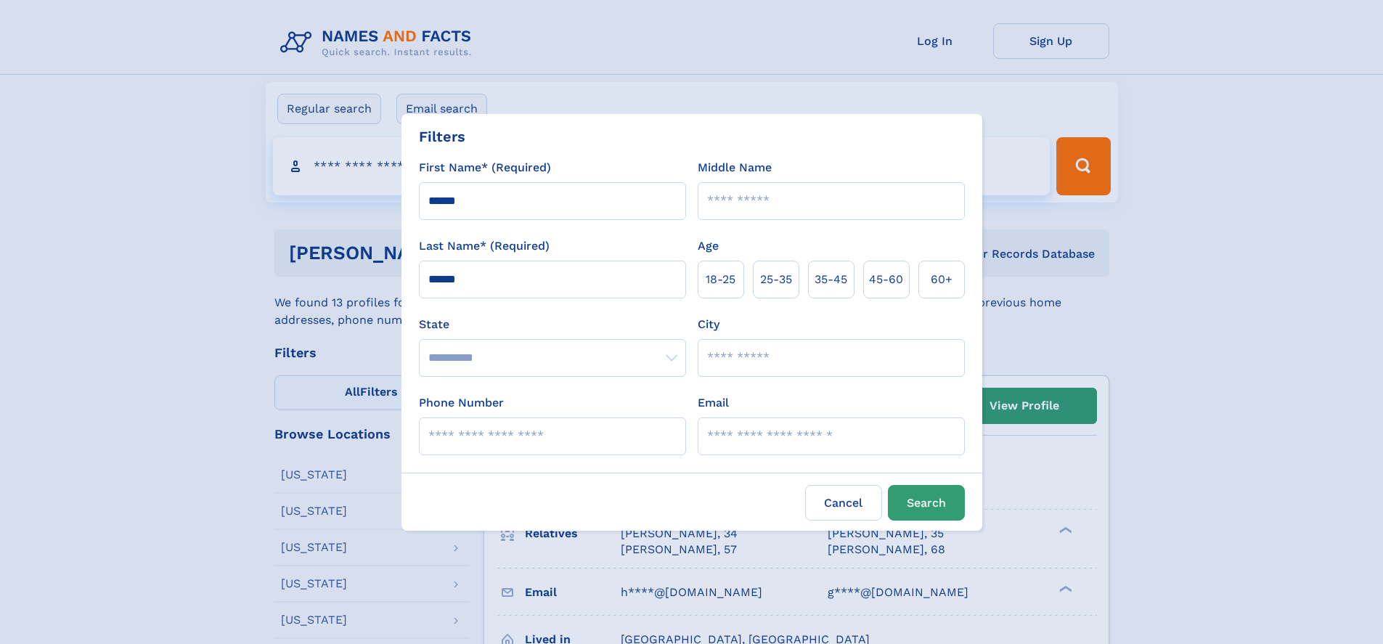 This screenshot has height=644, width=1383. What do you see at coordinates (927, 503) in the screenshot?
I see `button: Search` at bounding box center [927, 503].